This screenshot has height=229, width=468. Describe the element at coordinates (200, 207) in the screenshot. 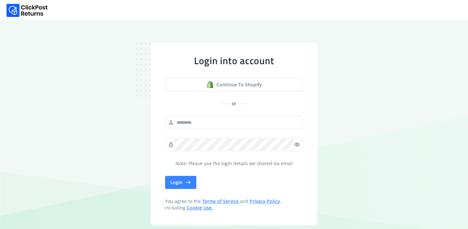

I see `a: Cookie Use.` at that location.